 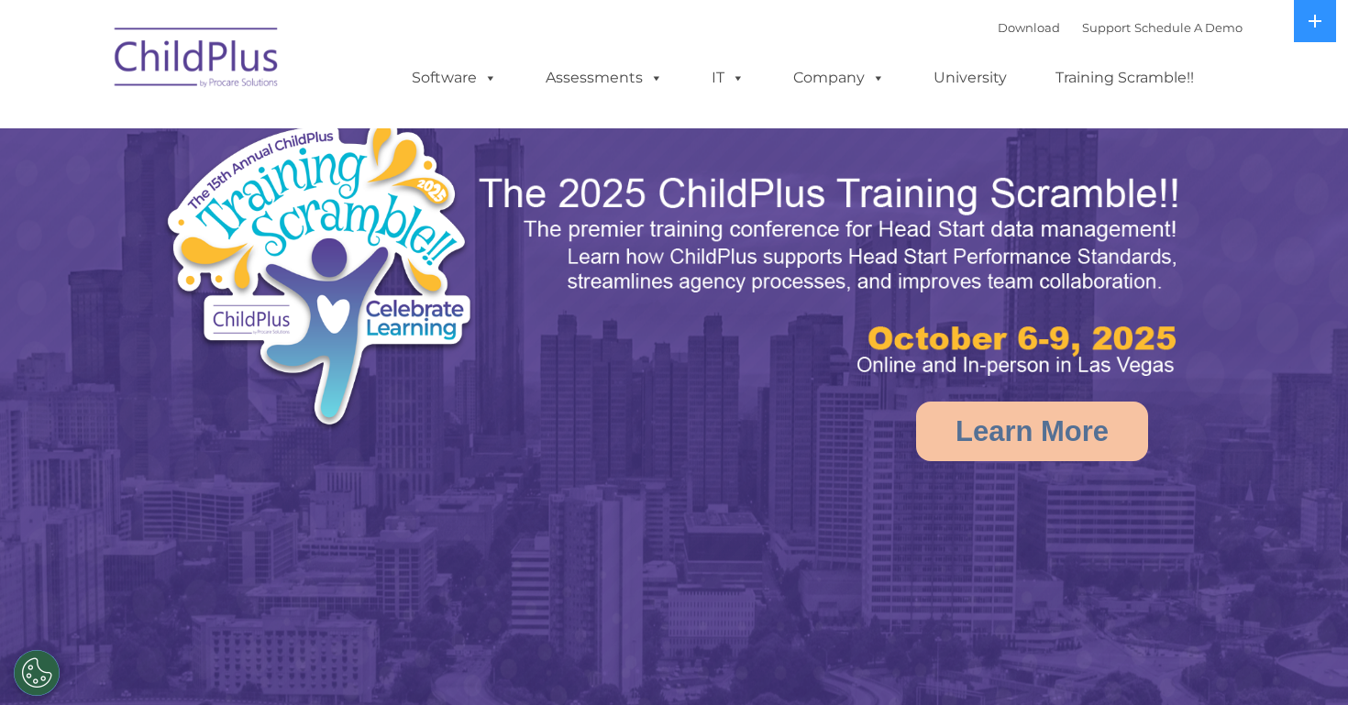 What do you see at coordinates (1188, 28) in the screenshot?
I see `a: Schedule A Demo` at bounding box center [1188, 28].